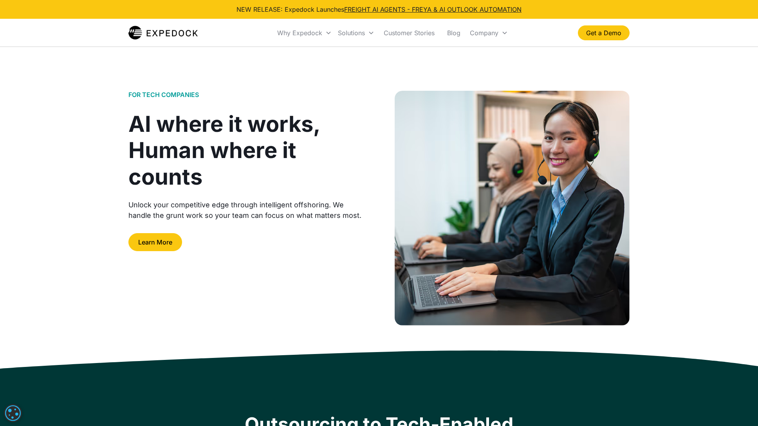 Image resolution: width=758 pixels, height=426 pixels. Describe the element at coordinates (433, 9) in the screenshot. I see `a: FREIGHT AI AGENTS - FREYA & AI OUTLOOK AUTOMATION` at that location.